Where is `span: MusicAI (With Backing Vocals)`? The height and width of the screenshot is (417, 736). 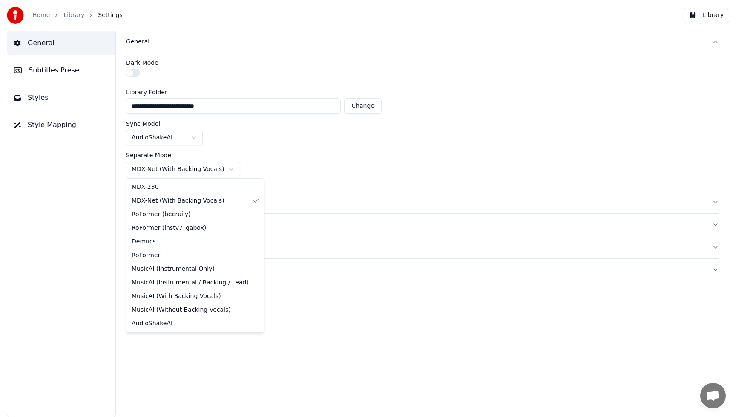
span: MusicAI (With Backing Vocals) is located at coordinates (176, 296).